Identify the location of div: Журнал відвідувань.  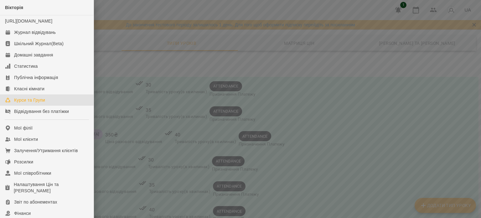
(35, 32).